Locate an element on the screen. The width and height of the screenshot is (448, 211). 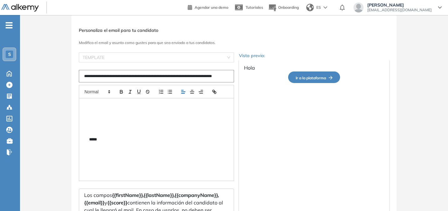
span: {{firstName}}, is located at coordinates (128, 195).